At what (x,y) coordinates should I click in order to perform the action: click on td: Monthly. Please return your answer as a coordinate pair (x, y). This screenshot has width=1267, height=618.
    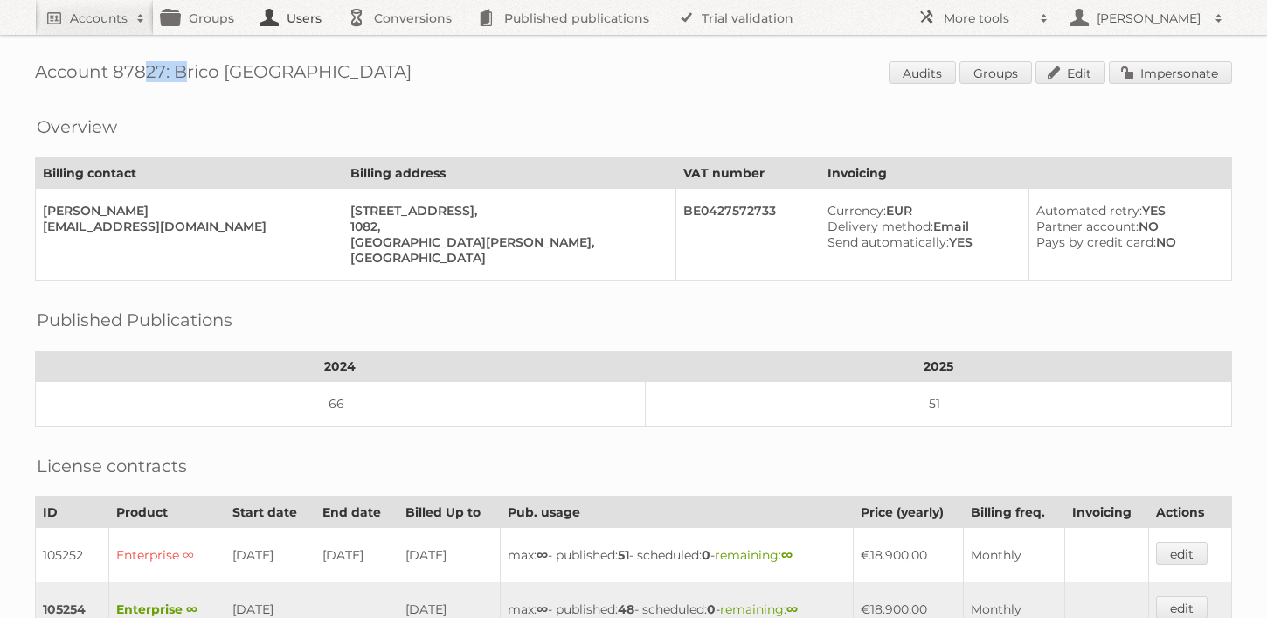
    Looking at the image, I should click on (1013, 555).